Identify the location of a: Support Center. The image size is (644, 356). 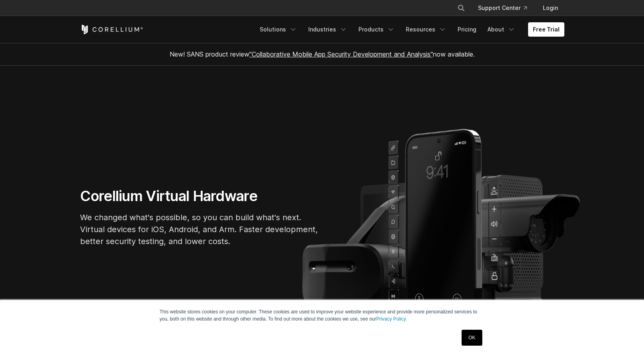
(502, 8).